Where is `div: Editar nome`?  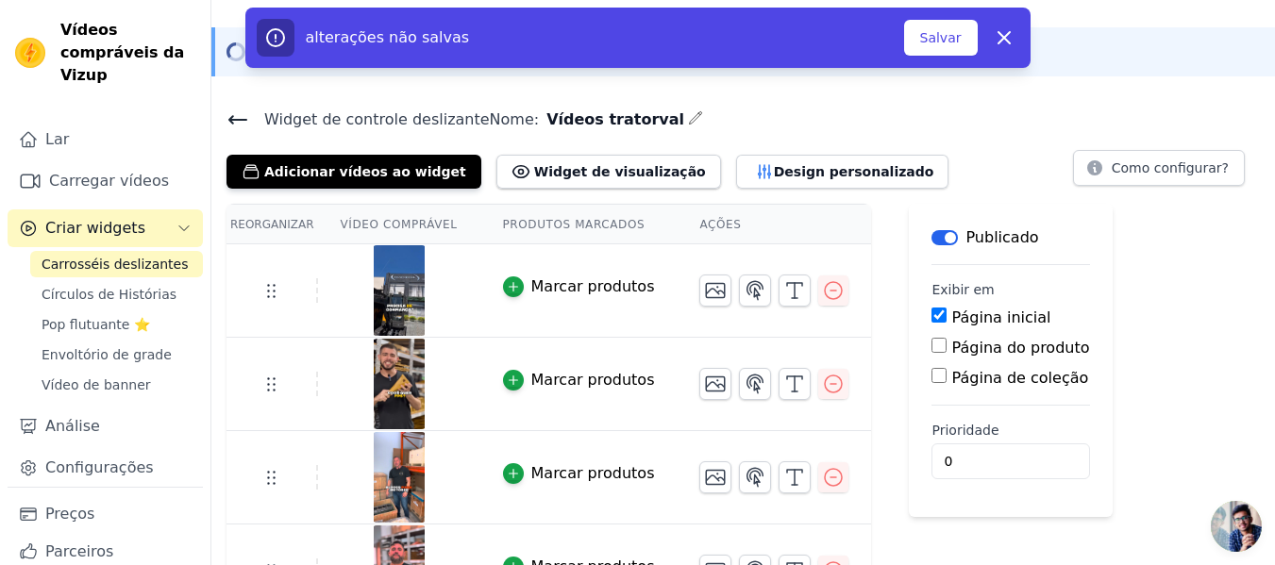 div: Editar nome is located at coordinates (696, 119).